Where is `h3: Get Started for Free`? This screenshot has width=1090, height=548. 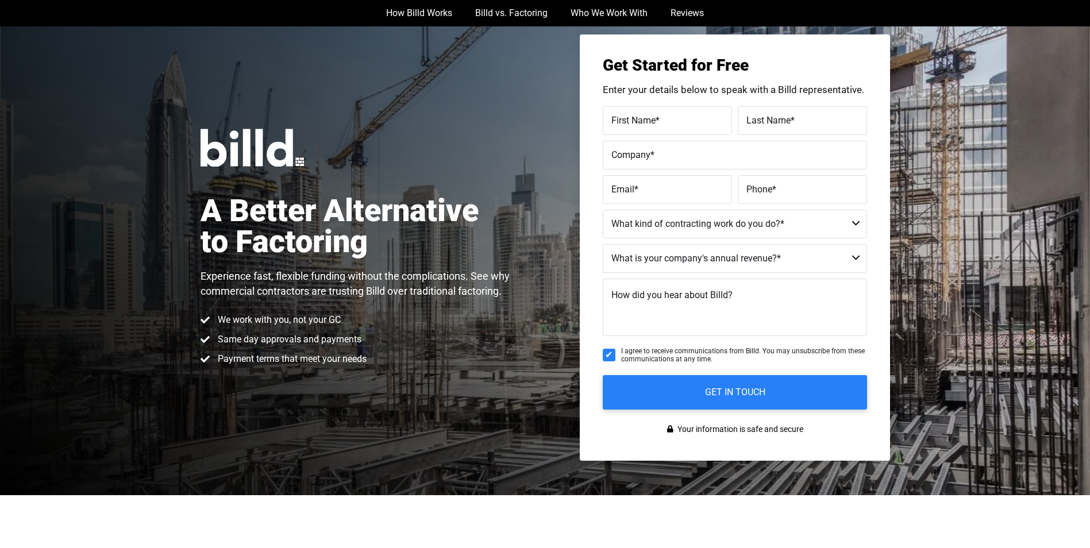
h3: Get Started for Free is located at coordinates (735, 66).